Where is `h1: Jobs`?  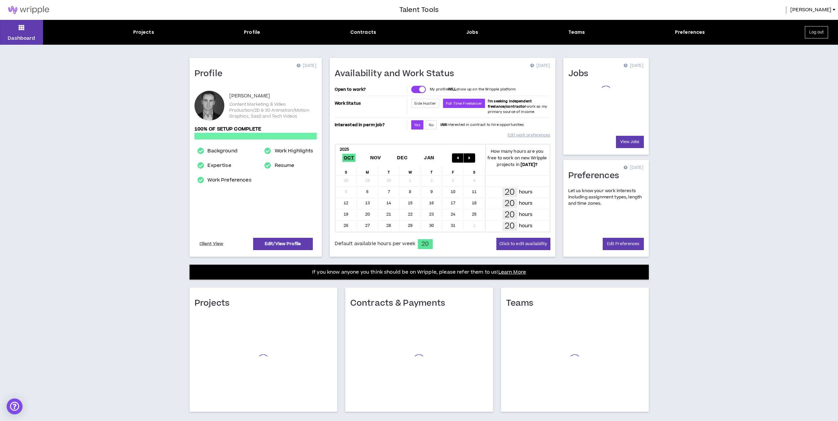
h1: Jobs is located at coordinates (581, 74).